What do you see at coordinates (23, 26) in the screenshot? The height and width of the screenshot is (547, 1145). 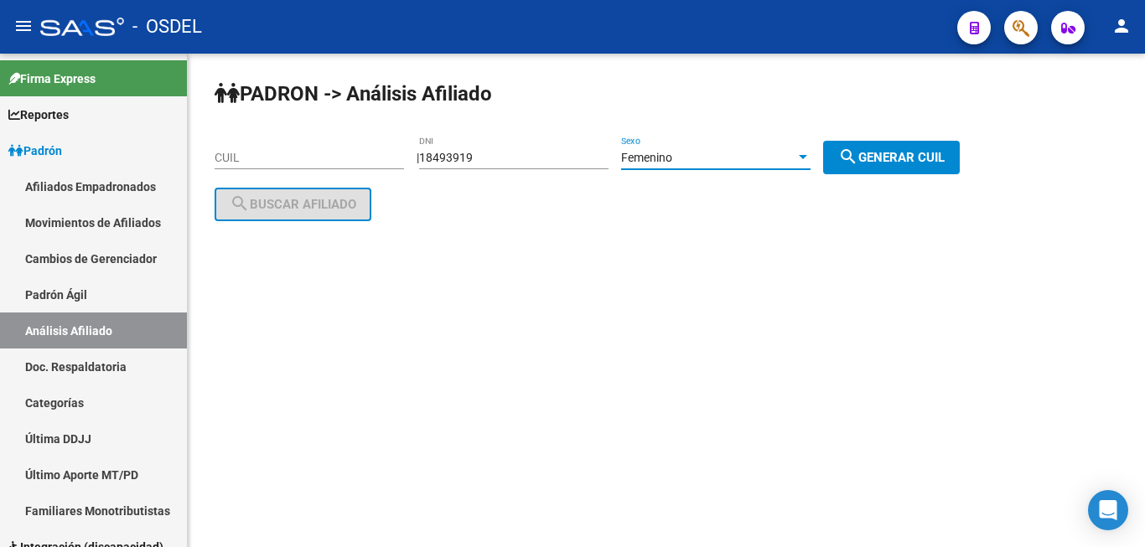 I see `mat-icon: menu` at bounding box center [23, 26].